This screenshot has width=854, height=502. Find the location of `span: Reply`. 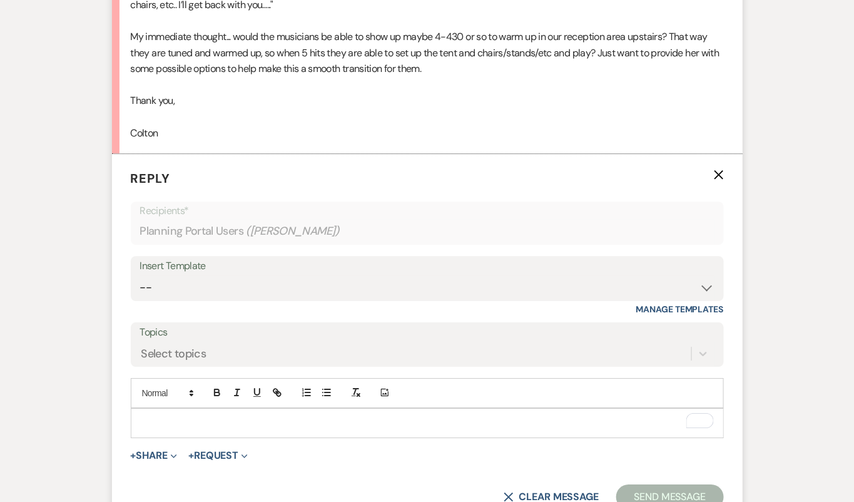

span: Reply is located at coordinates (151, 178).